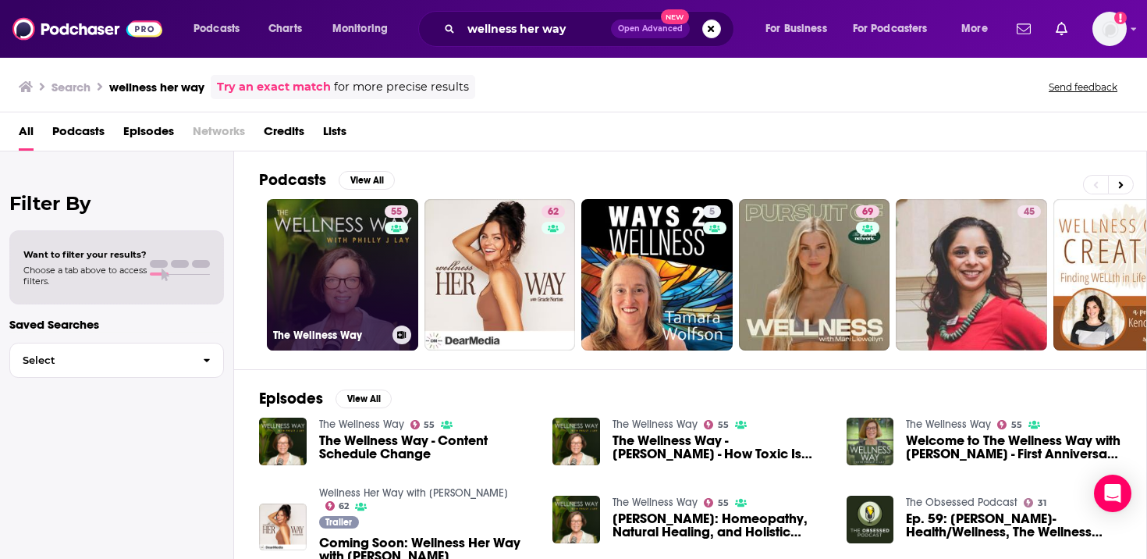 This screenshot has height=559, width=1147. What do you see at coordinates (116, 360) in the screenshot?
I see `button: Select` at bounding box center [116, 360].